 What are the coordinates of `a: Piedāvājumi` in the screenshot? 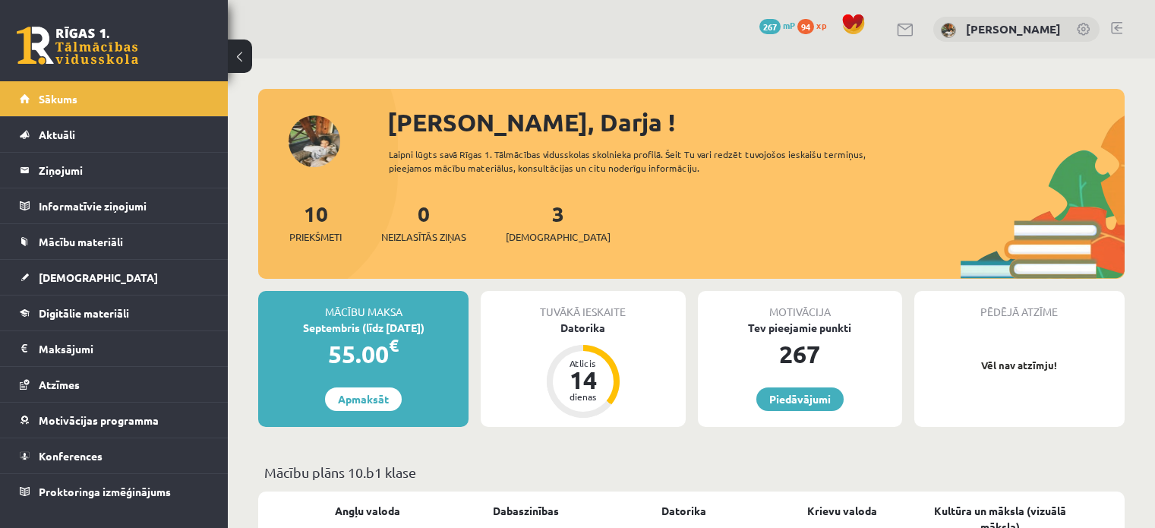 It's located at (799, 399).